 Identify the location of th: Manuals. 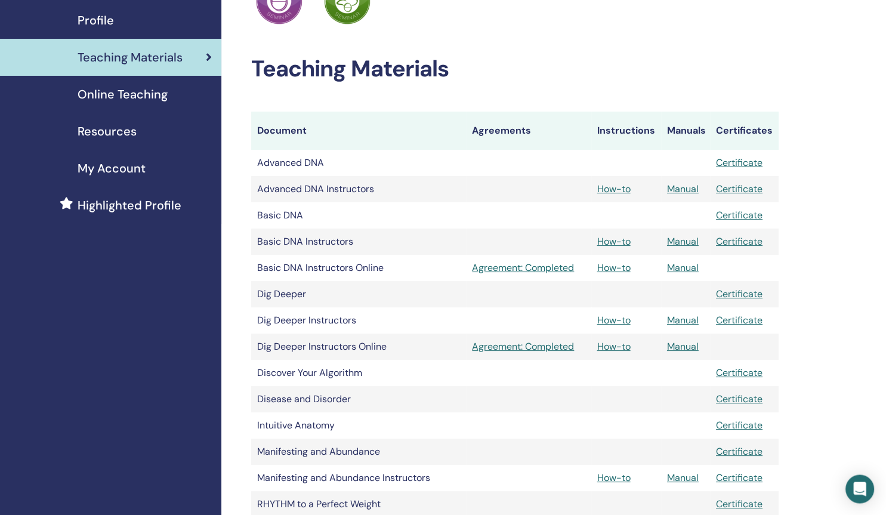
(685, 131).